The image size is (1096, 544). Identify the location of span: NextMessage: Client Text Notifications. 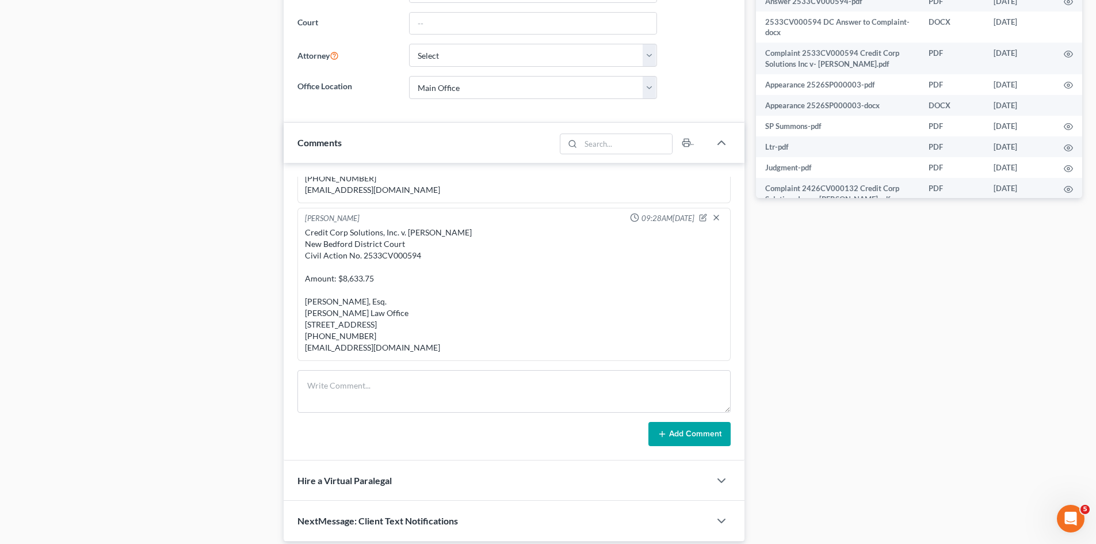
(377, 520).